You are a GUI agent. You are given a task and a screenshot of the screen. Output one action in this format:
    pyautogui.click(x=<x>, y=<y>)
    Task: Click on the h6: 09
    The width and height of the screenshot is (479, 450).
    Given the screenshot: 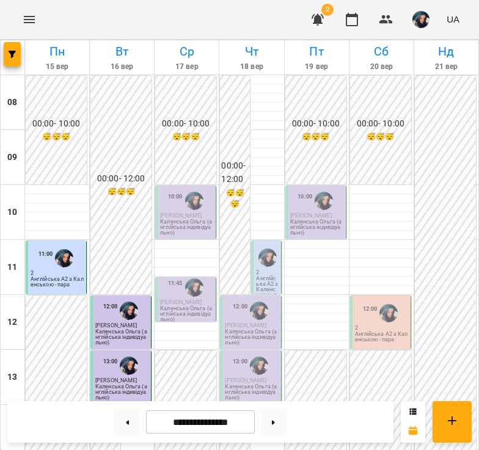 What is the action you would take?
    pyautogui.click(x=12, y=158)
    